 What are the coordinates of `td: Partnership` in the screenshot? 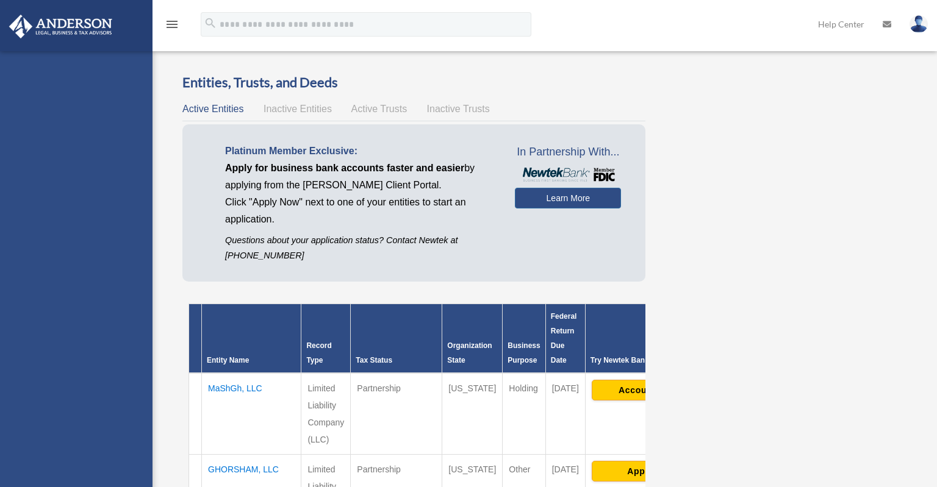 It's located at (397, 414).